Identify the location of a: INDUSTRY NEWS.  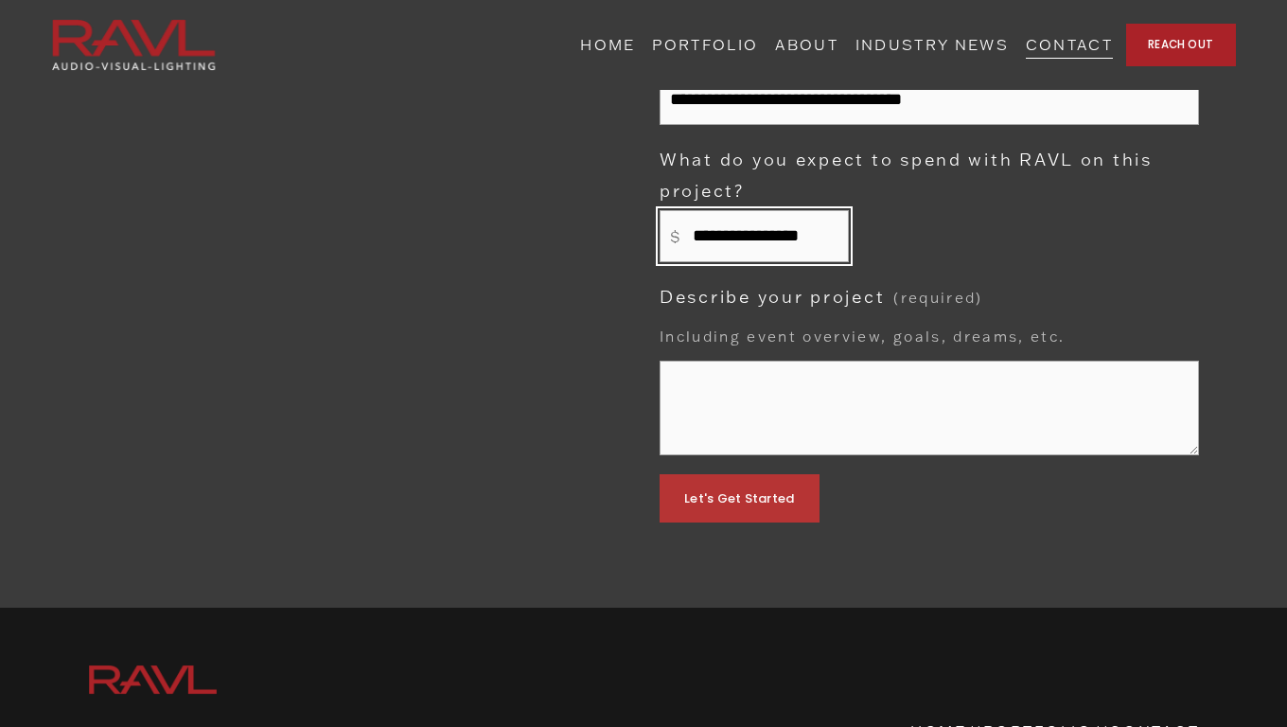
(932, 44).